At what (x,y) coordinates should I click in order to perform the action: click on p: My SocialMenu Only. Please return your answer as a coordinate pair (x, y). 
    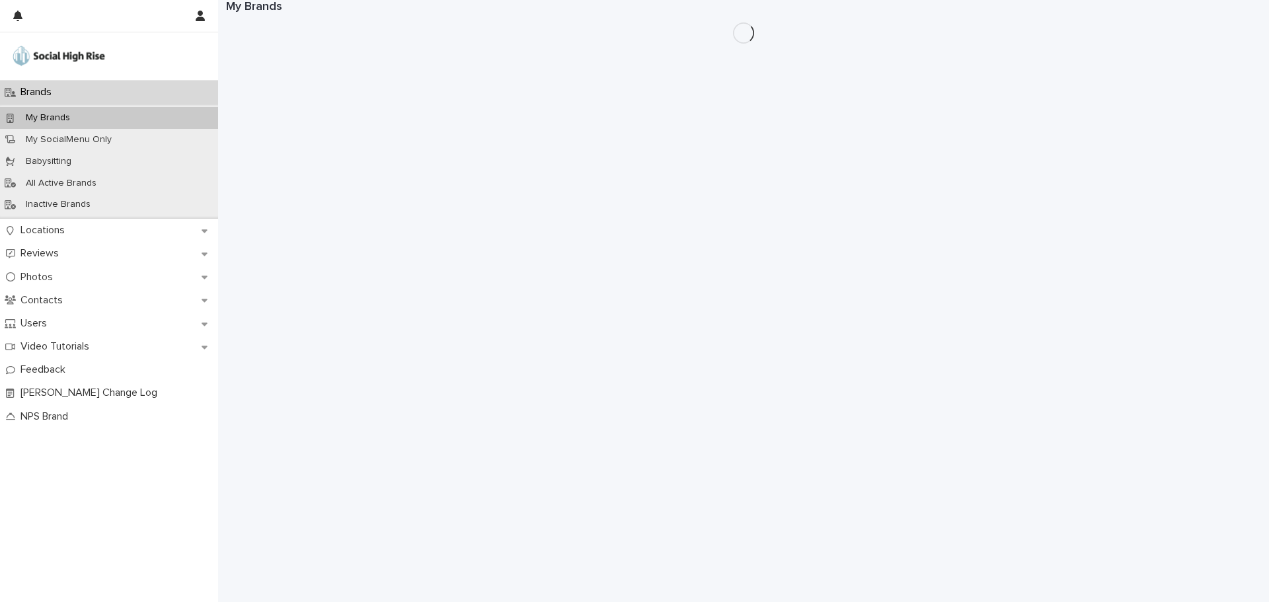
    Looking at the image, I should click on (69, 139).